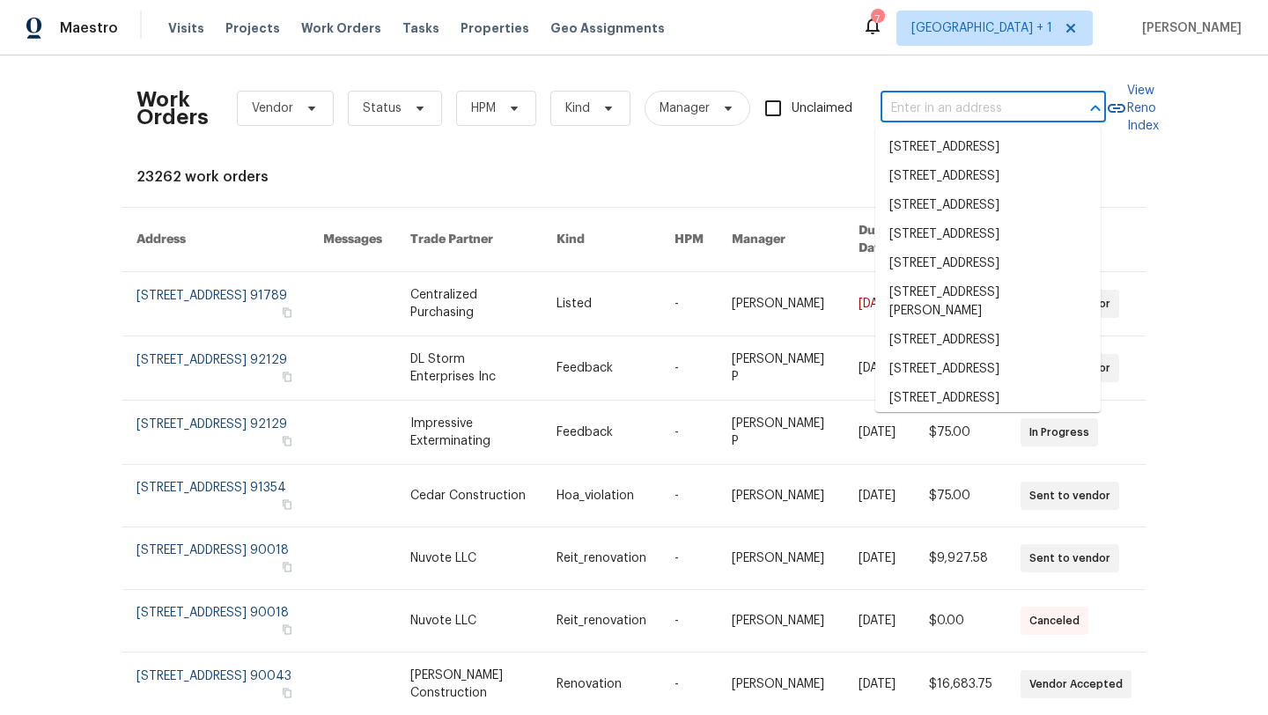  Describe the element at coordinates (634, 177) in the screenshot. I see `div: 23262 work orders` at that location.